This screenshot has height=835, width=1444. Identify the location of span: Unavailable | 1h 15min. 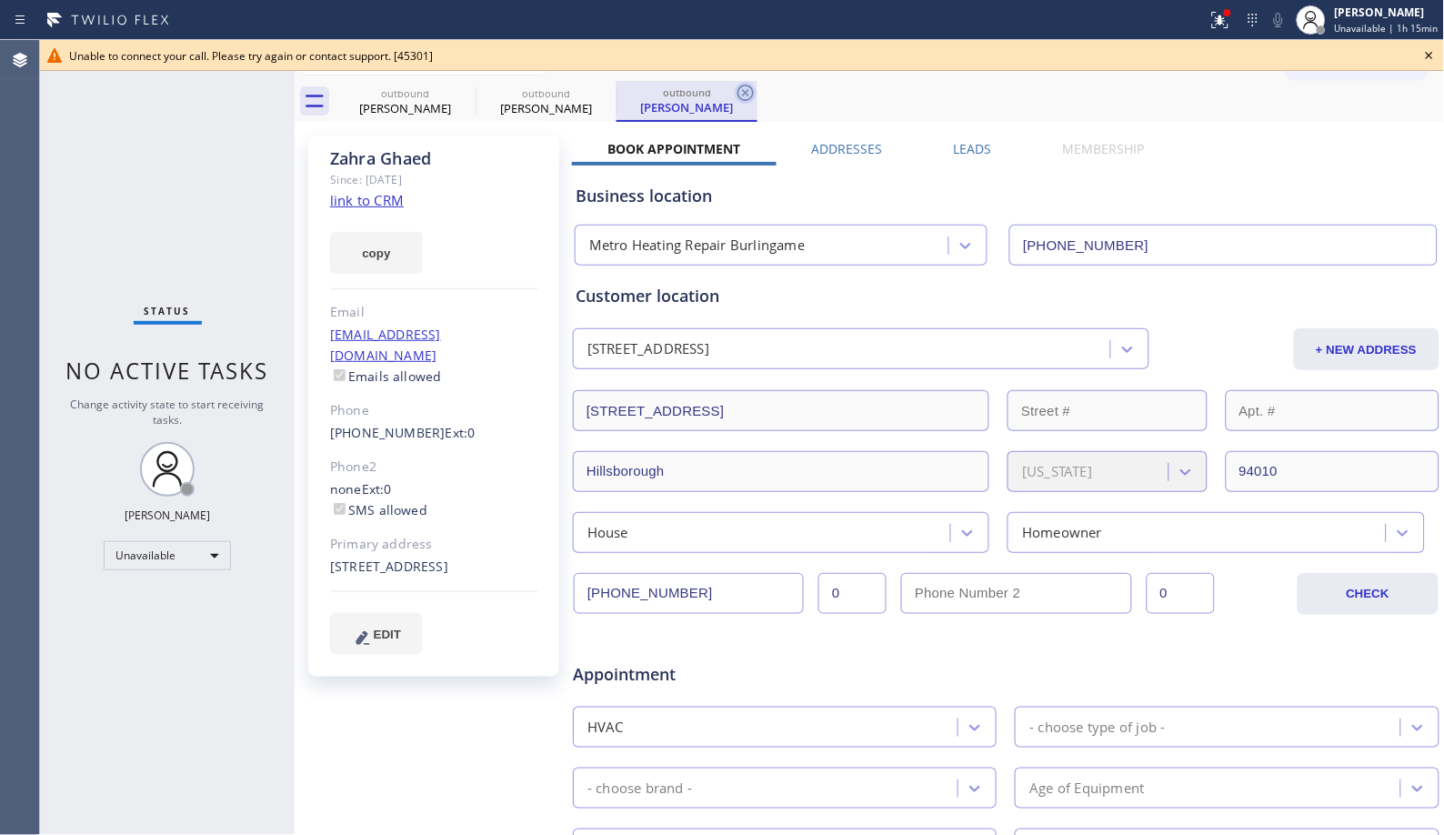
(1387, 28).